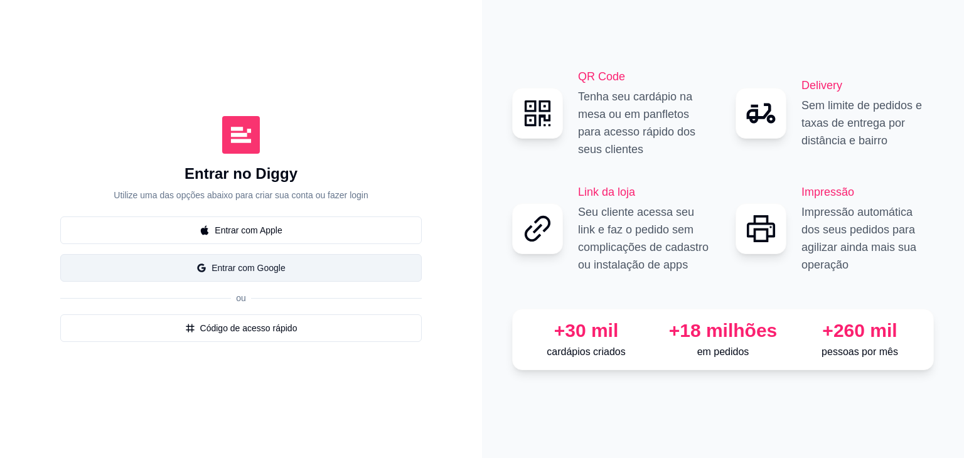 Image resolution: width=964 pixels, height=458 pixels. I want to click on p: pessoas por mês, so click(860, 352).